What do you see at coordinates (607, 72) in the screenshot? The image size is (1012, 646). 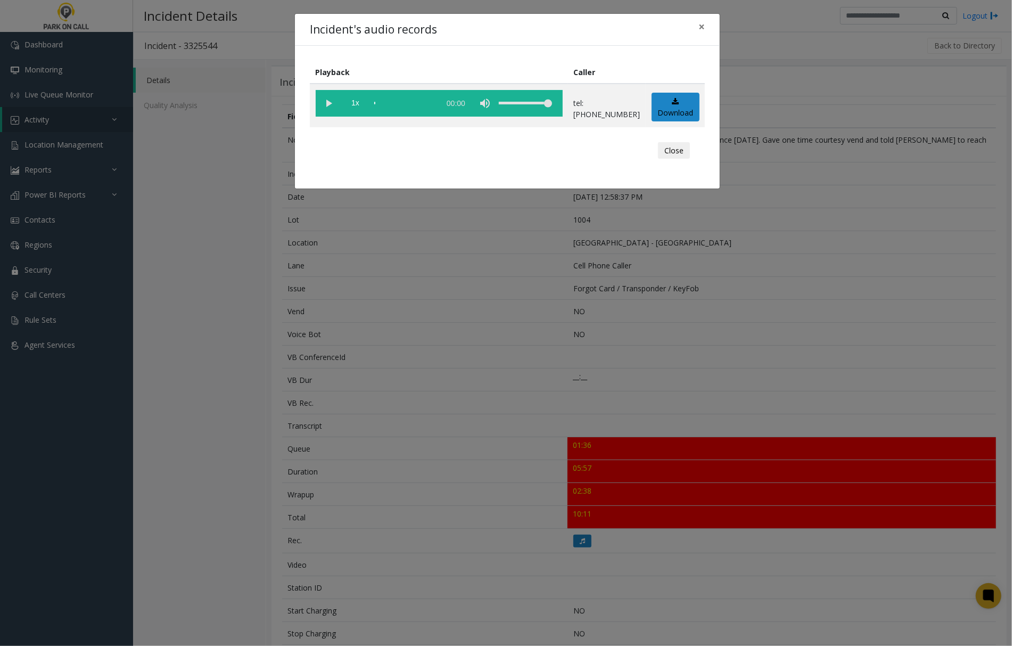 I see `th: Caller` at bounding box center [607, 72].